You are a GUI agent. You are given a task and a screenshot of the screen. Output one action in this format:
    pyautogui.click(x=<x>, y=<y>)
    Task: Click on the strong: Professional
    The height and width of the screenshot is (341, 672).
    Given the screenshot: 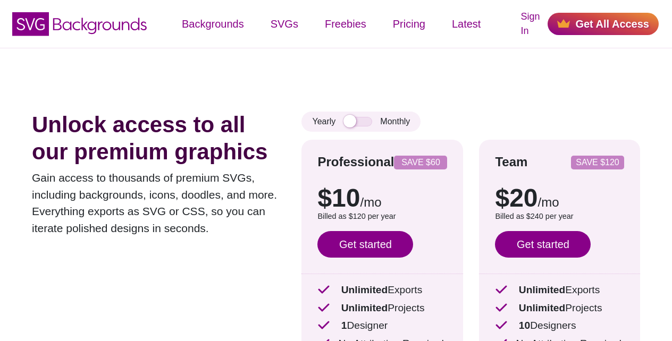 What is the action you would take?
    pyautogui.click(x=356, y=162)
    